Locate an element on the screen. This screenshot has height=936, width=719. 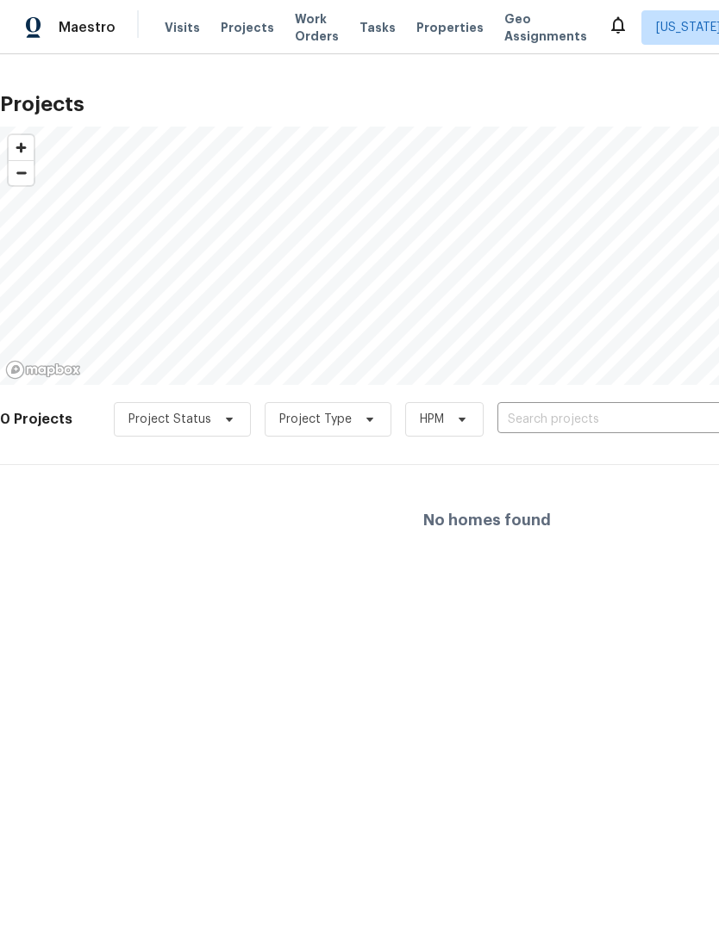
span: Projects is located at coordinates (247, 28).